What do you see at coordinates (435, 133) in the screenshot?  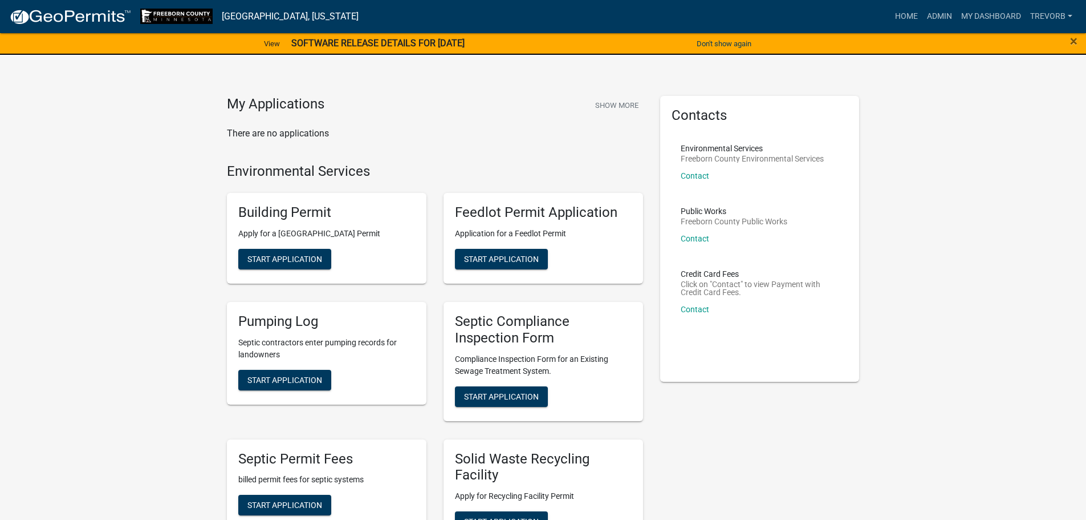 I see `p: There are no applications` at bounding box center [435, 133].